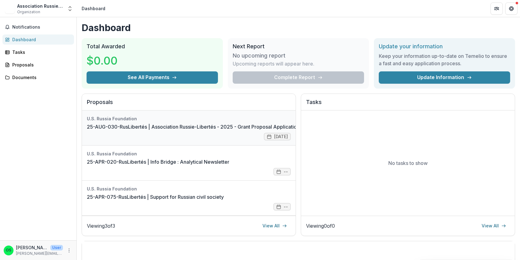 The height and width of the screenshot is (260, 520). What do you see at coordinates (93, 8) in the screenshot?
I see `nav: breadcrumb` at bounding box center [93, 8].